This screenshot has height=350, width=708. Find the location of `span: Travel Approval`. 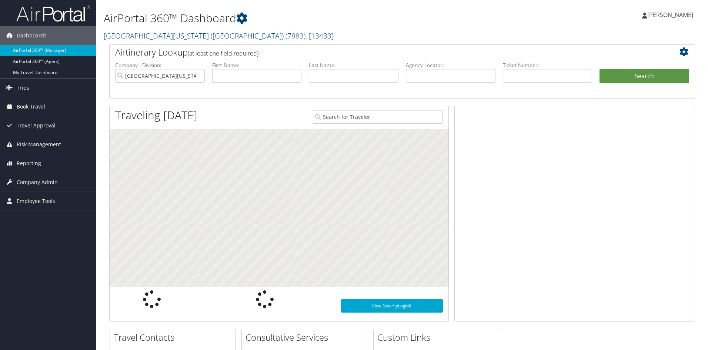

span: Travel Approval is located at coordinates (36, 126).